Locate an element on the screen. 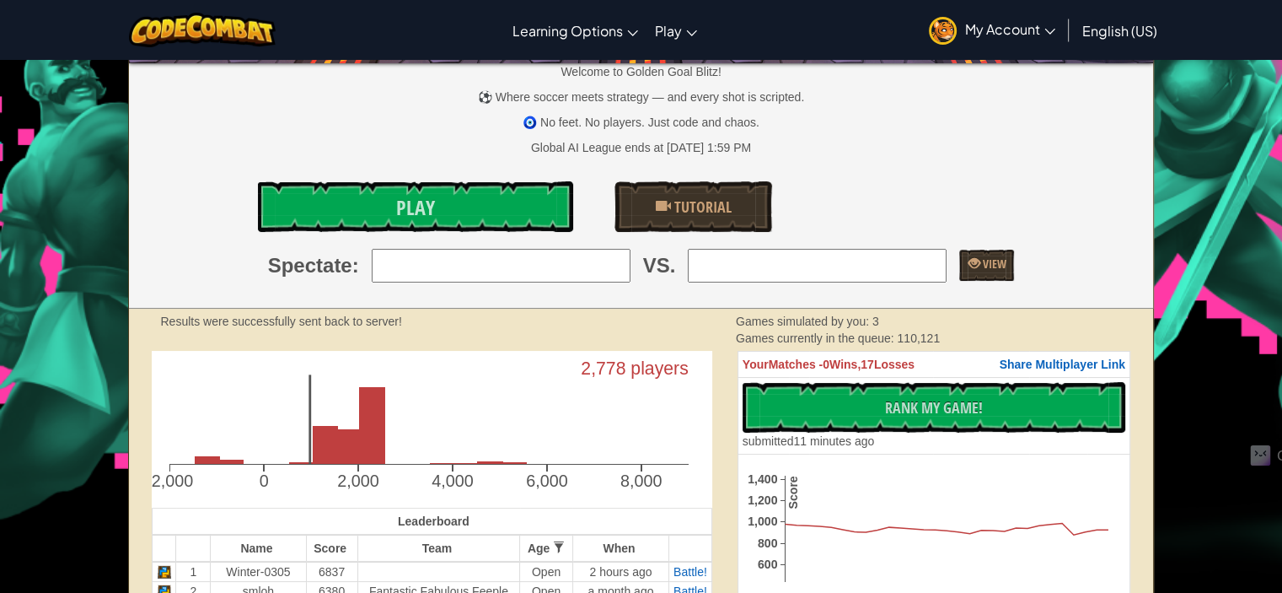 This screenshot has height=593, width=1282. text: 2,000 is located at coordinates (358, 480).